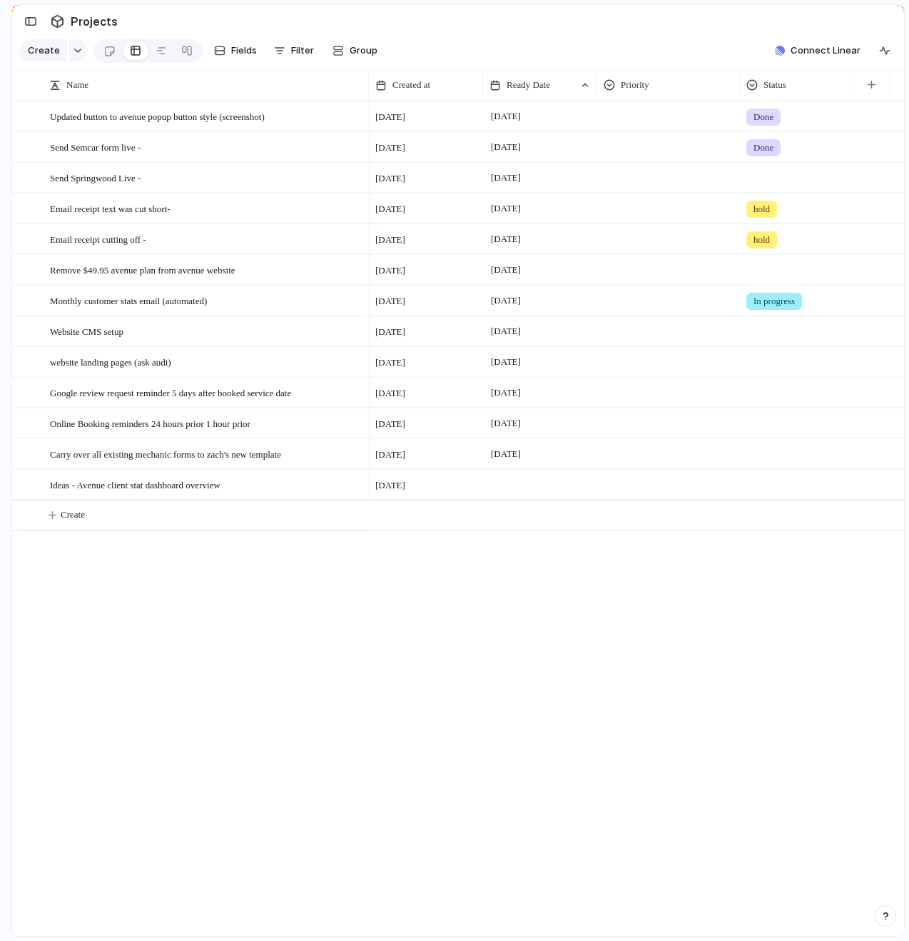 Image resolution: width=909 pixels, height=941 pixels. Describe the element at coordinates (95, 177) in the screenshot. I see `span: Send Springwood Live -` at that location.